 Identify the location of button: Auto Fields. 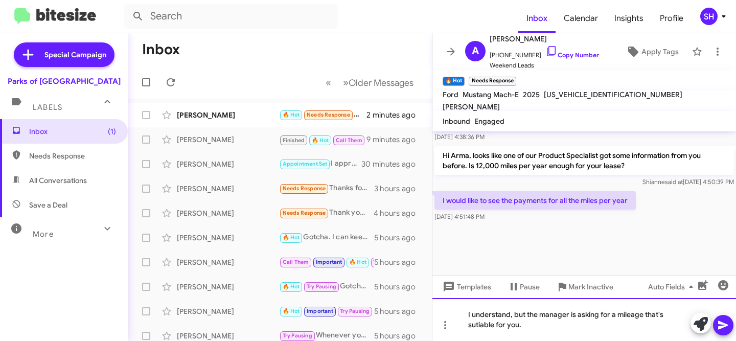
(672, 287).